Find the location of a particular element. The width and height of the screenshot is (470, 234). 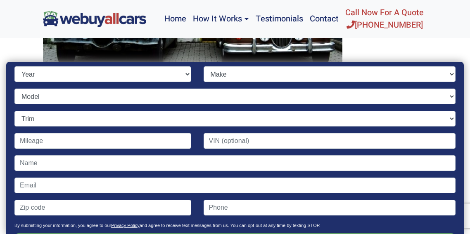

input: Name is located at coordinates (235, 163).